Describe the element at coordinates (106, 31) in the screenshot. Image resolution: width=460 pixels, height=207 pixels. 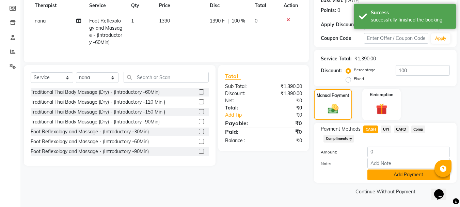
I see `span: Foot Reflexology and Massage - (Introductory -60Min)` at that location.